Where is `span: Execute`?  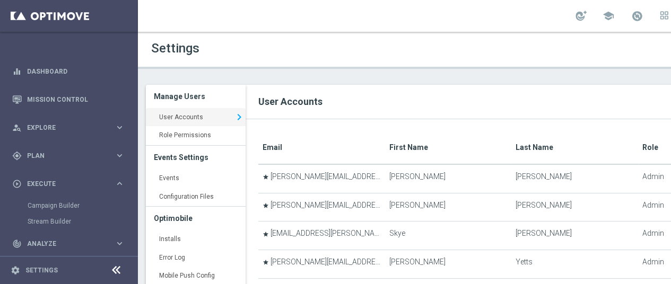 span: Execute is located at coordinates (71, 184).